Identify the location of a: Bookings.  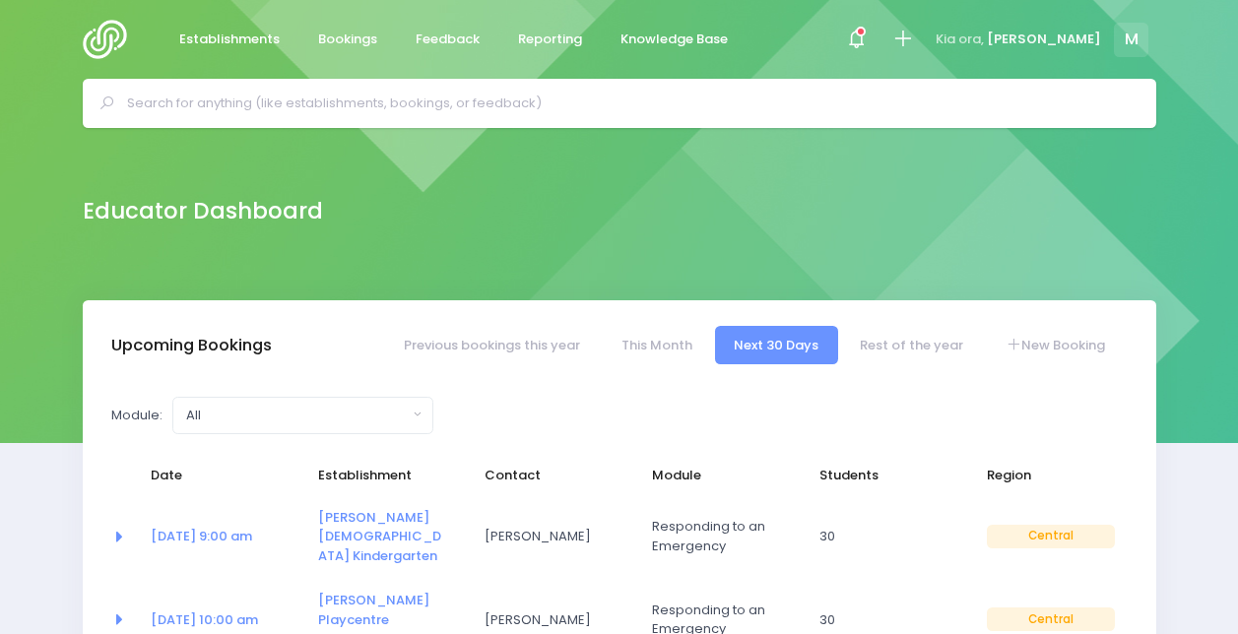
(348, 39).